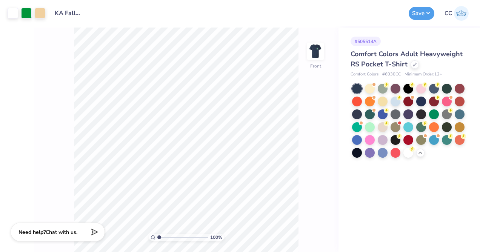 This screenshot has height=252, width=480. Describe the element at coordinates (424, 74) in the screenshot. I see `span: Minimum Order: 12 +` at that location.